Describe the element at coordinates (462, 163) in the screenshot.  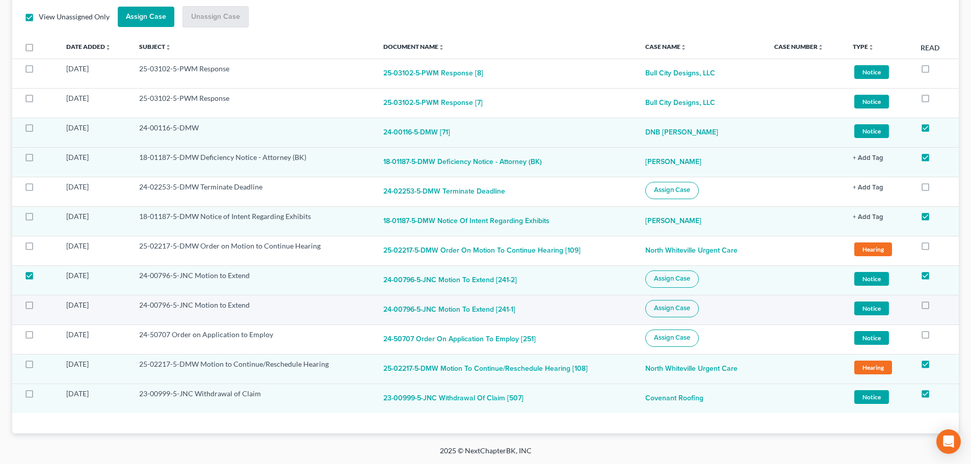
I see `button: 18-01187-5-DMW Deficiency Notice - Attorney (BK)` at that location.